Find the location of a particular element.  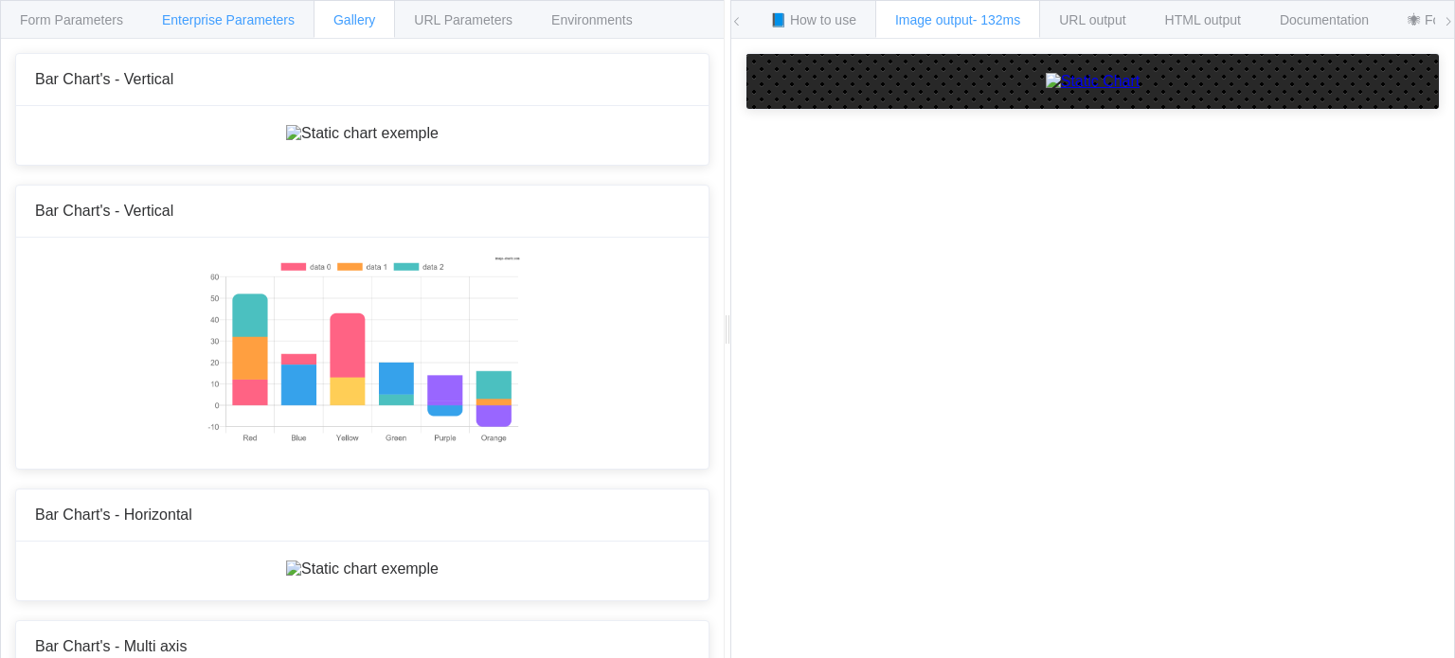

span: Documentation is located at coordinates (1324, 20).